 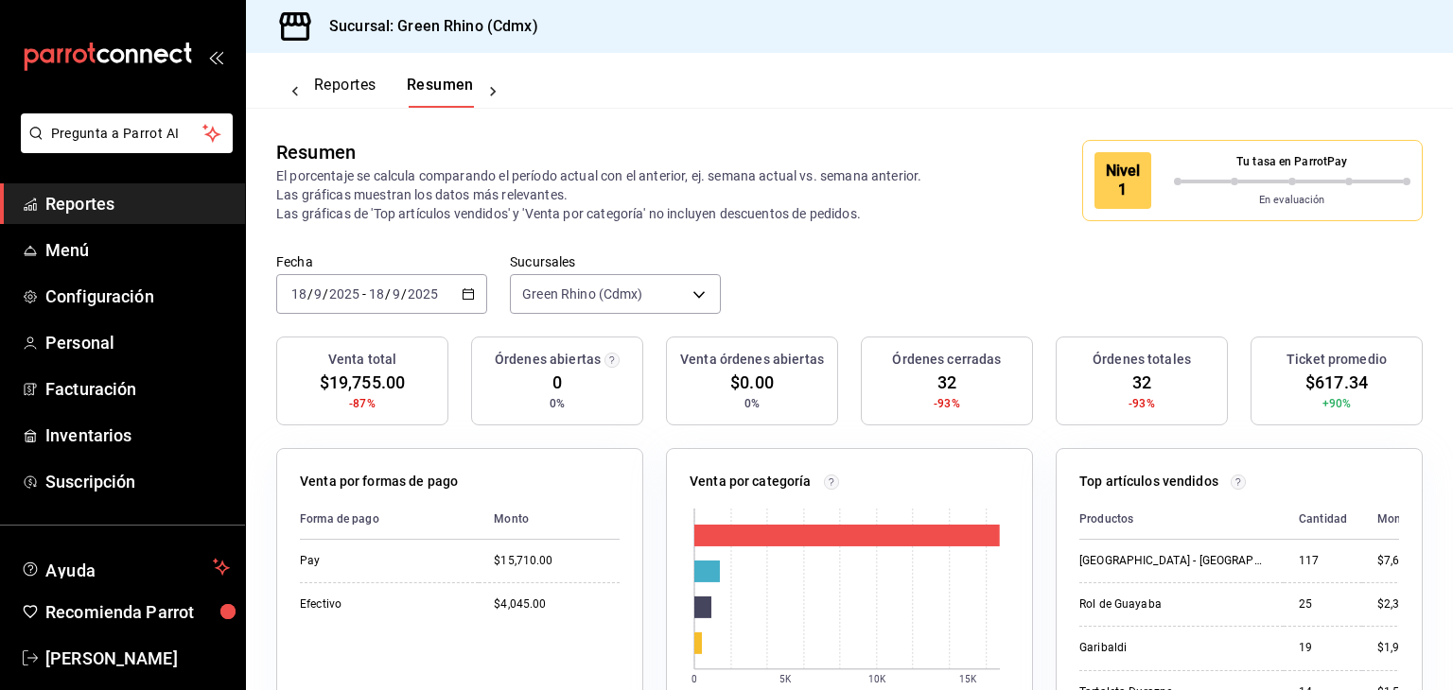 What do you see at coordinates (127, 133) in the screenshot?
I see `span: Pregunta a Parrot AI` at bounding box center [127, 133].